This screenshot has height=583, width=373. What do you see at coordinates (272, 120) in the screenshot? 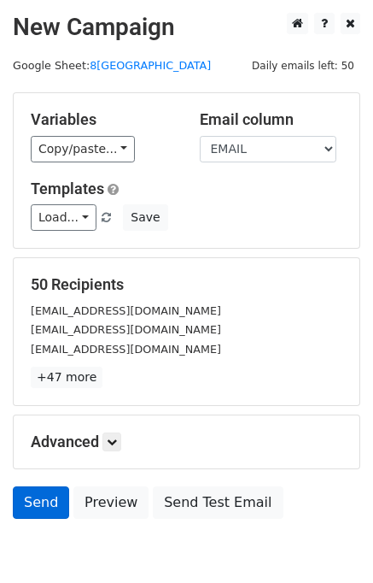
I see `h5: Email column` at bounding box center [272, 120].